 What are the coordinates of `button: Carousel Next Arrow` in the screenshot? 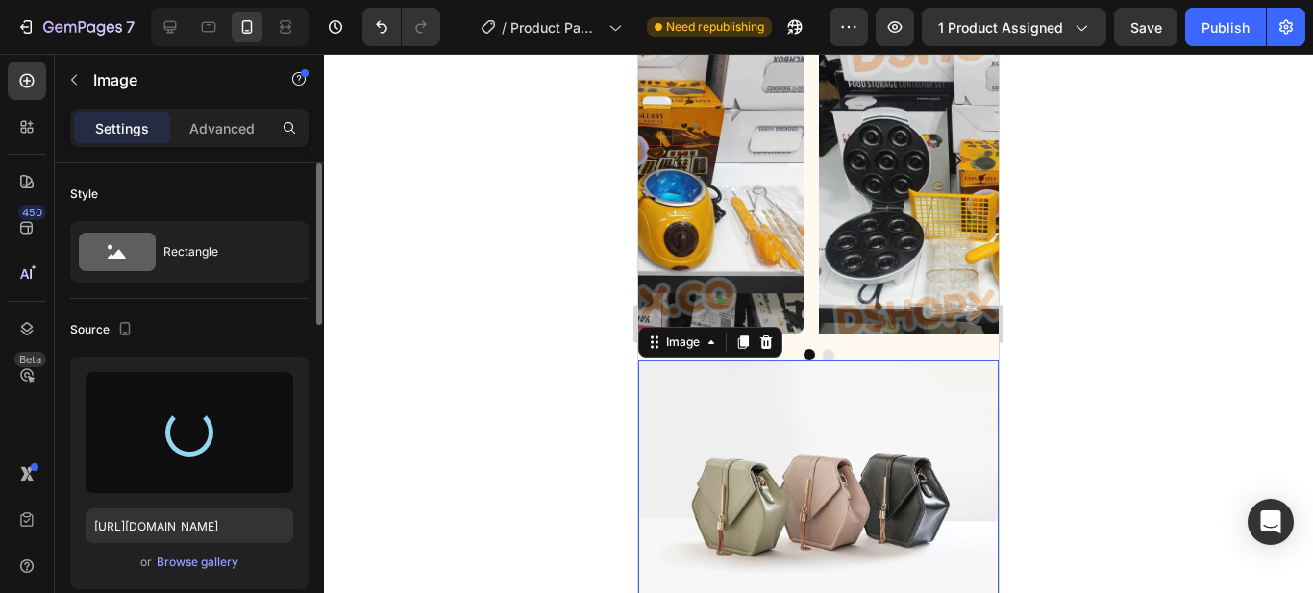 It's located at (318, 107).